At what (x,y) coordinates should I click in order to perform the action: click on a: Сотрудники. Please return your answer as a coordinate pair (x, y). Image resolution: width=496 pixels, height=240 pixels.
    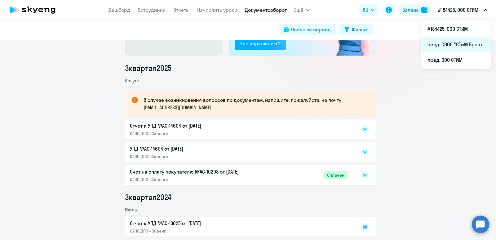
    Looking at the image, I should click on (152, 10).